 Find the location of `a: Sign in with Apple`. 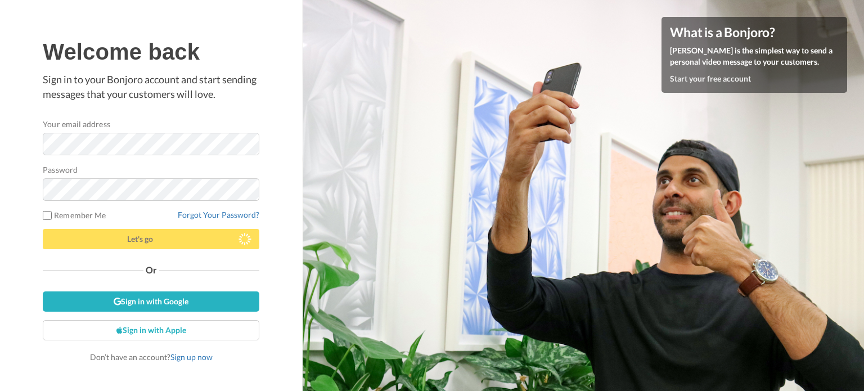

a: Sign in with Apple is located at coordinates (151, 330).